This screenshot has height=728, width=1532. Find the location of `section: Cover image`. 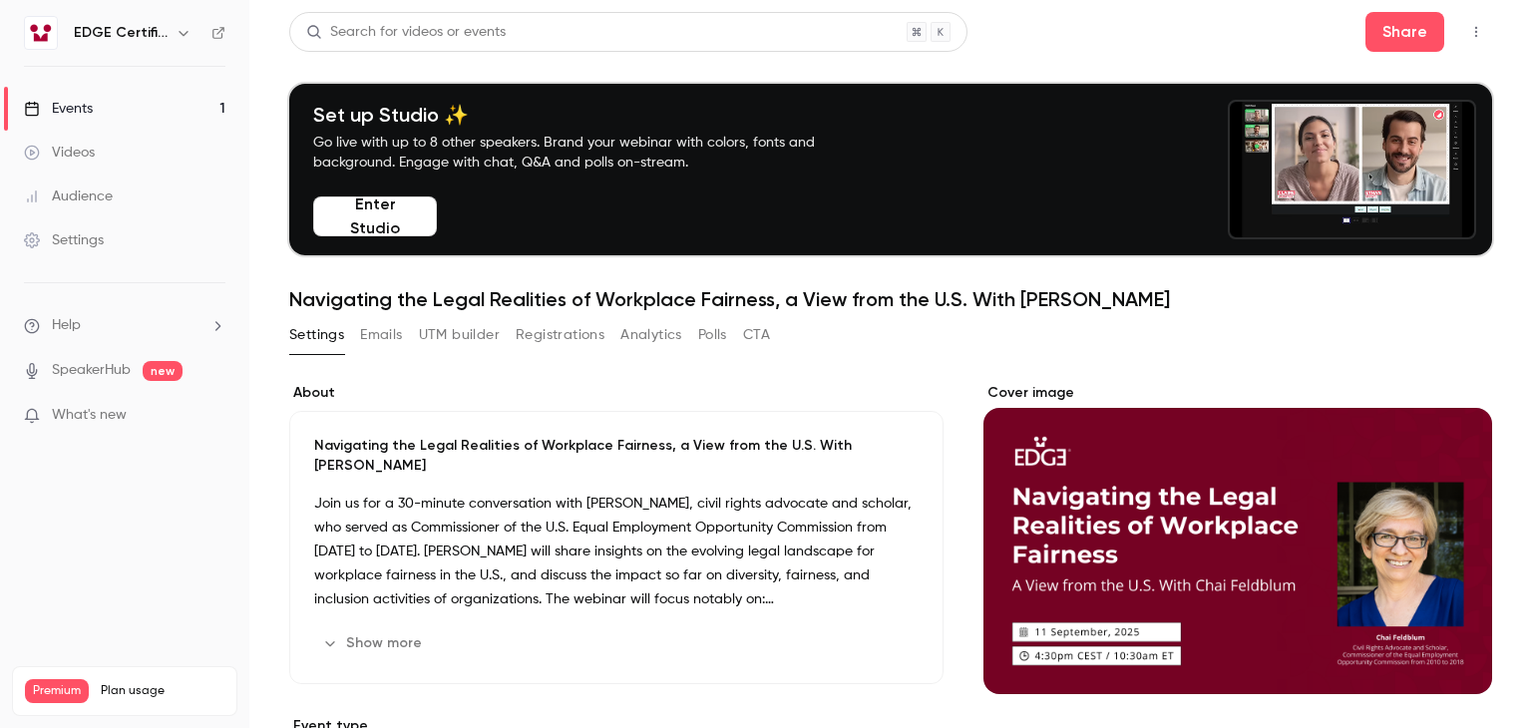

section: Cover image is located at coordinates (1238, 539).